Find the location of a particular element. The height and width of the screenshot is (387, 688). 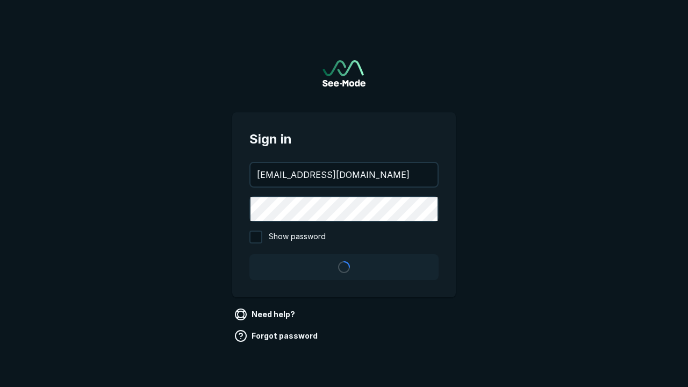

a: Forgot password is located at coordinates (277, 336).